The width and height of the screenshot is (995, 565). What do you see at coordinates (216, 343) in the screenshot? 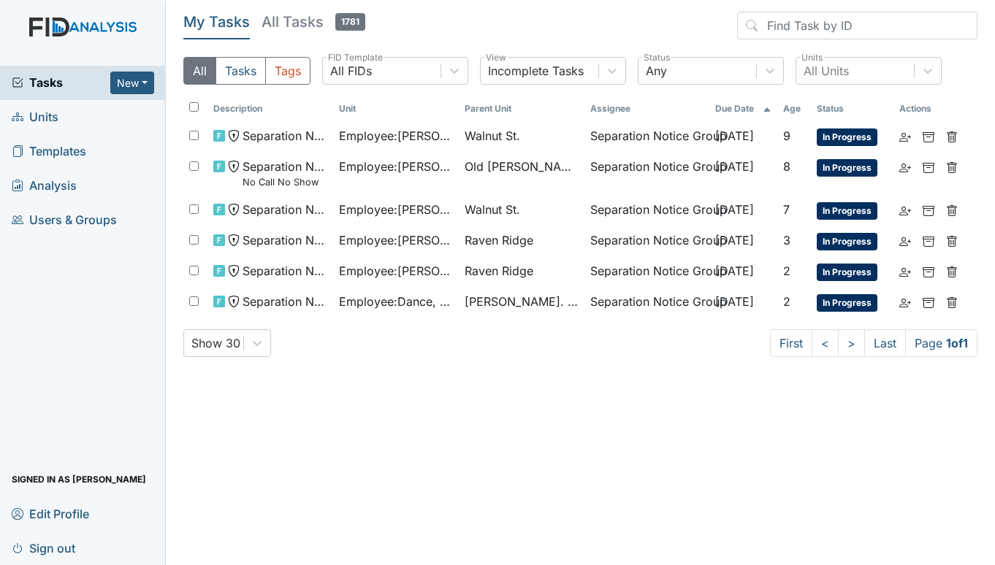
I see `div: Show 30` at bounding box center [216, 343].